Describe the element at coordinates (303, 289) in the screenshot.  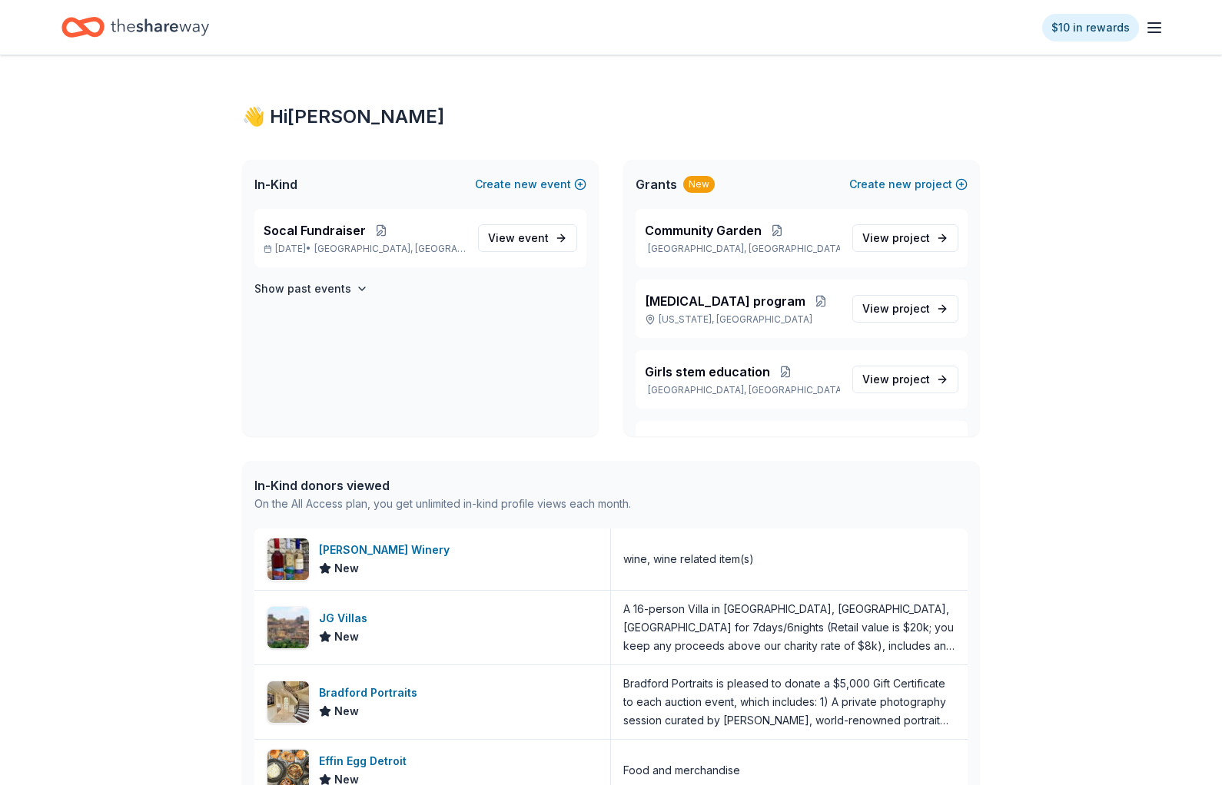
I see `h4: Show past events` at that location.